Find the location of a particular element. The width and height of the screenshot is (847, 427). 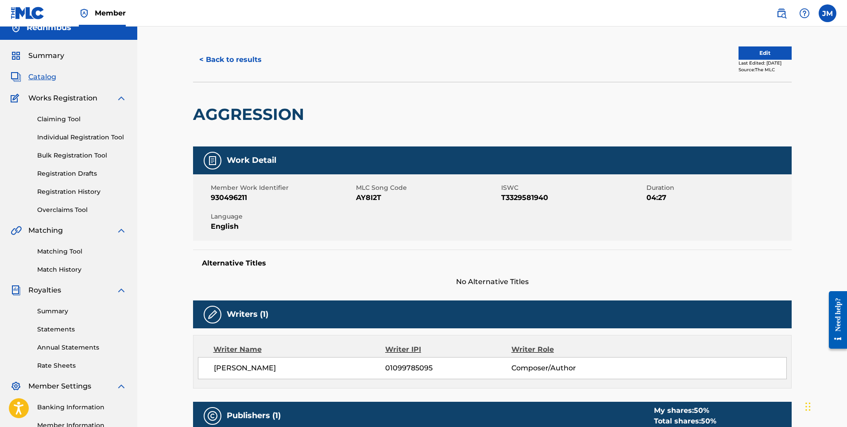

div: Help is located at coordinates (805, 13).